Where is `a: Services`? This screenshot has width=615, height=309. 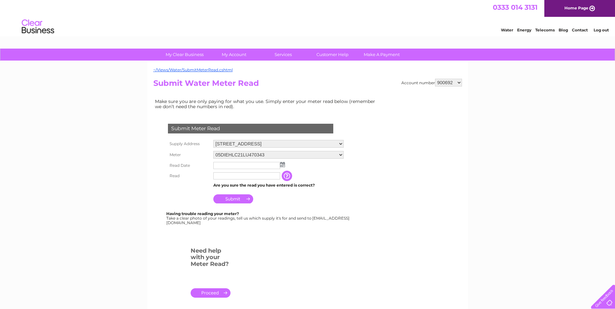
a: Services is located at coordinates (283, 54).